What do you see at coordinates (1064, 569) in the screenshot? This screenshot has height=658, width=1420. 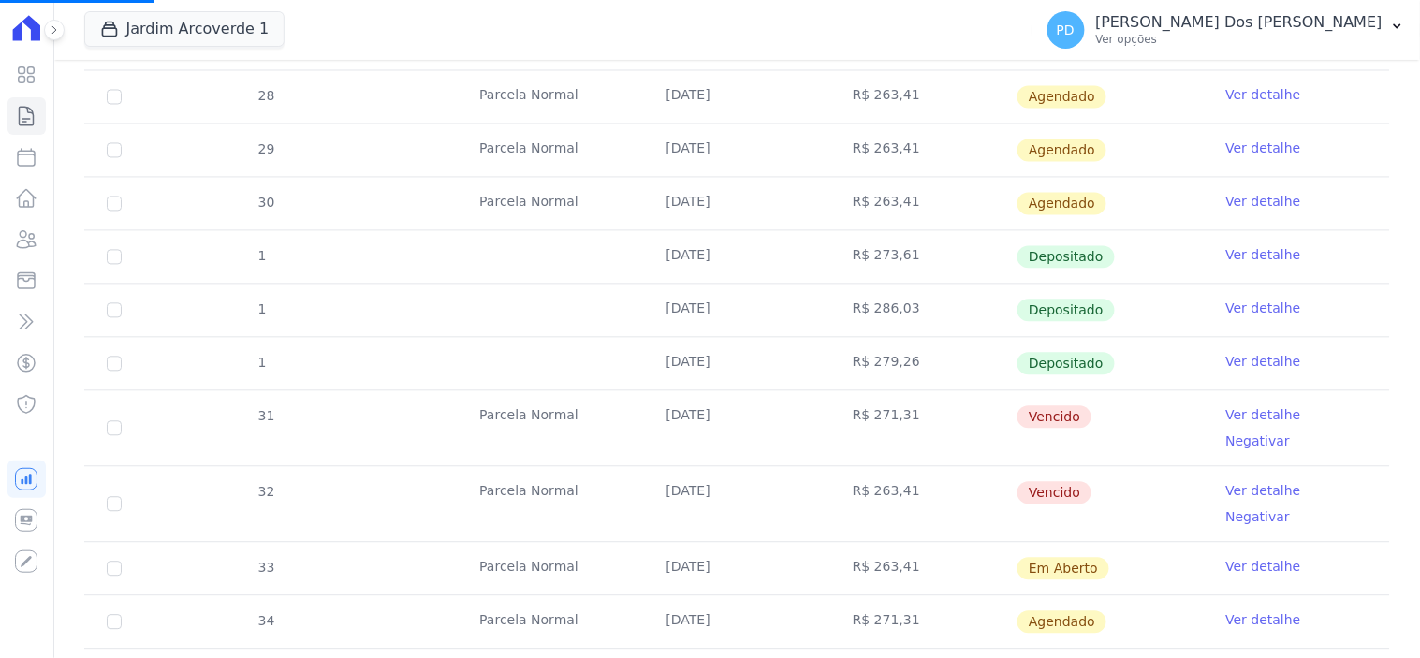 I see `span: Em Aberto` at bounding box center [1064, 569].